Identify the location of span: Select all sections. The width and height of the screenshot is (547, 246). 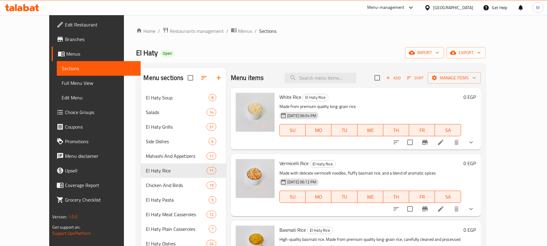
(190, 78).